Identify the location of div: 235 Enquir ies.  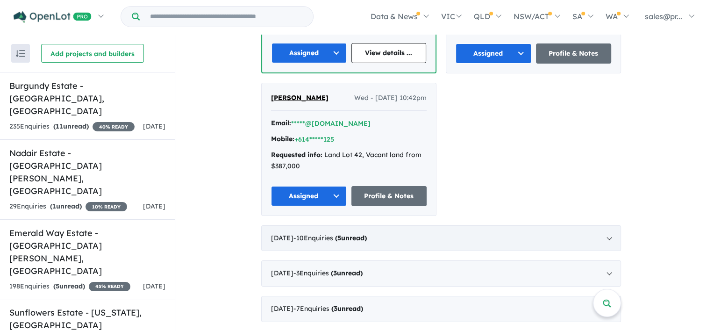
(72, 127).